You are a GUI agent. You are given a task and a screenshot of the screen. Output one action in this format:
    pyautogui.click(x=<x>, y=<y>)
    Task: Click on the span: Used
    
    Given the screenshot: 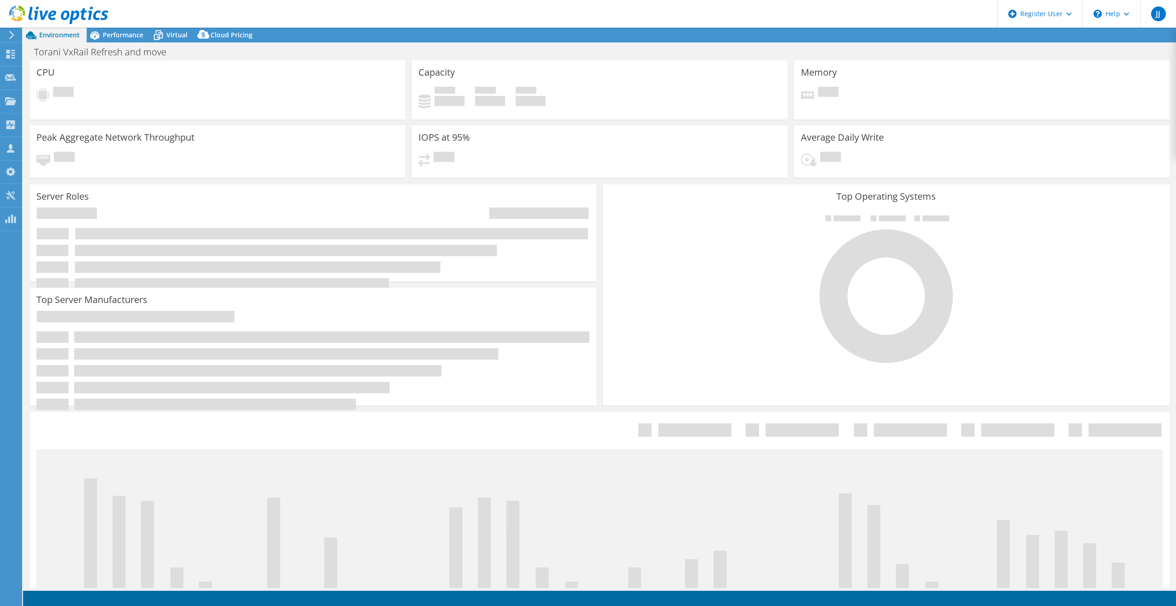 What is the action you would take?
    pyautogui.click(x=445, y=91)
    